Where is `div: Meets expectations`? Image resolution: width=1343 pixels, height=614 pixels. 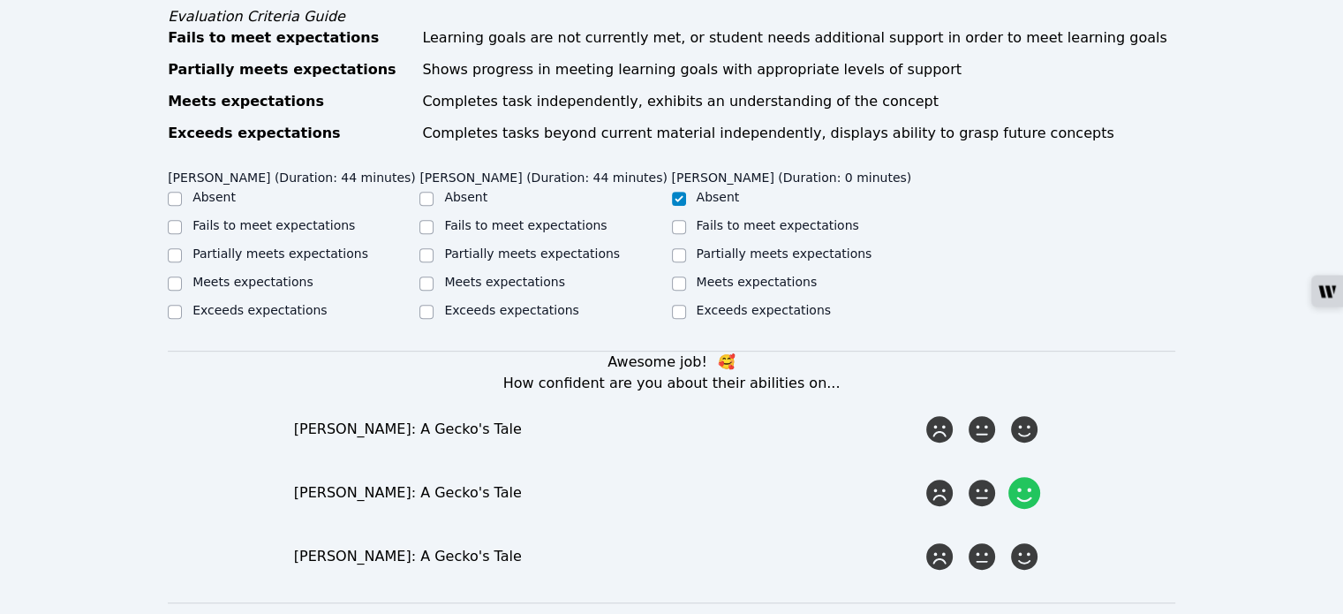 div: Meets expectations is located at coordinates (290, 102).